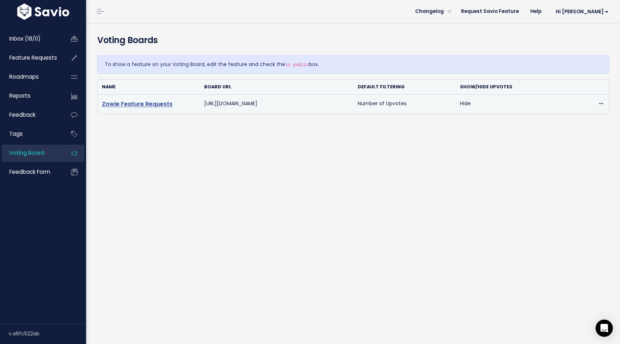 This screenshot has width=620, height=344. What do you see at coordinates (353, 64) in the screenshot?
I see `div: To show a feature on your Voting Board, edit the feature and check the box.` at bounding box center [353, 64].